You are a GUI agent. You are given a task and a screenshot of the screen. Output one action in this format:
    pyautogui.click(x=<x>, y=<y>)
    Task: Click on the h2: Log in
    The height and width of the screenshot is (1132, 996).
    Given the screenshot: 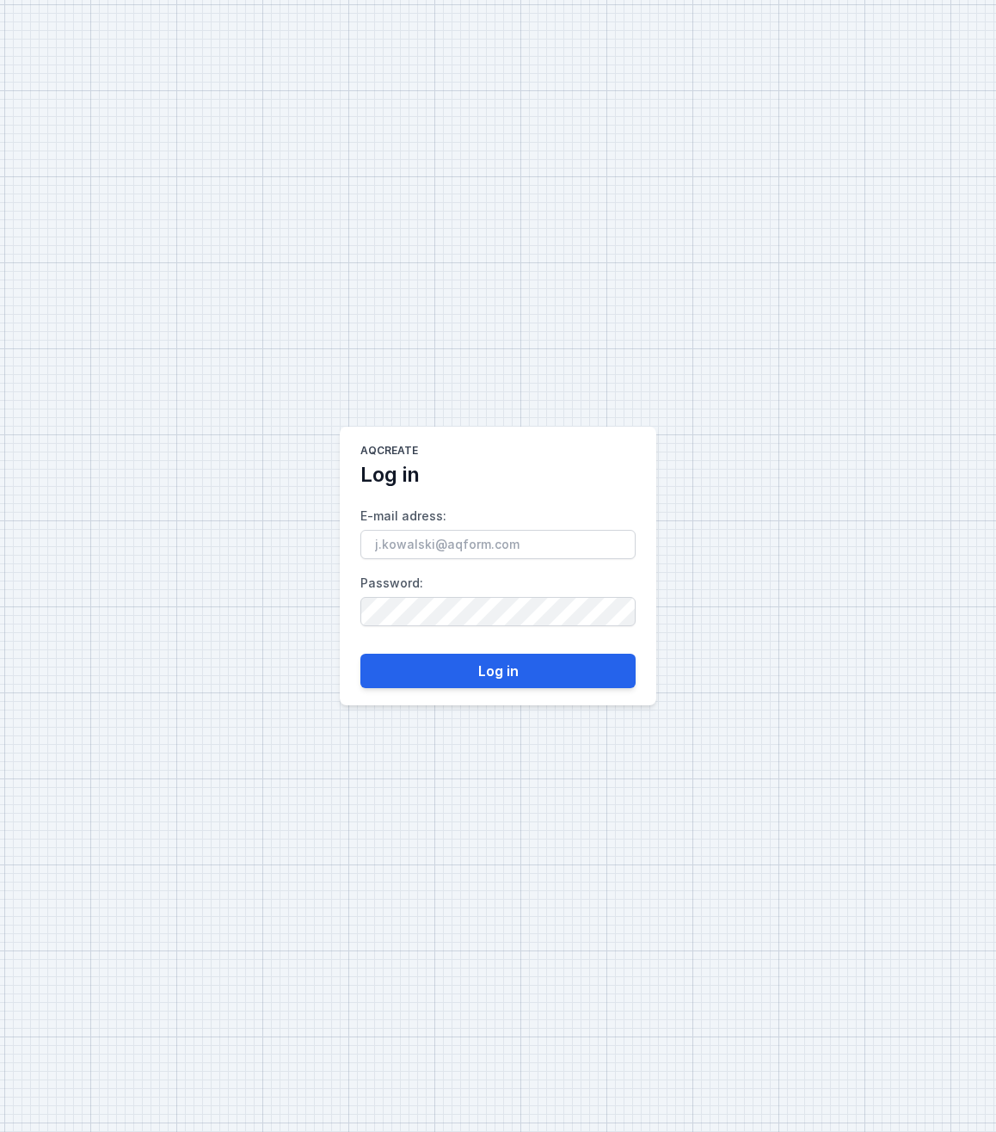 What is the action you would take?
    pyautogui.click(x=390, y=475)
    